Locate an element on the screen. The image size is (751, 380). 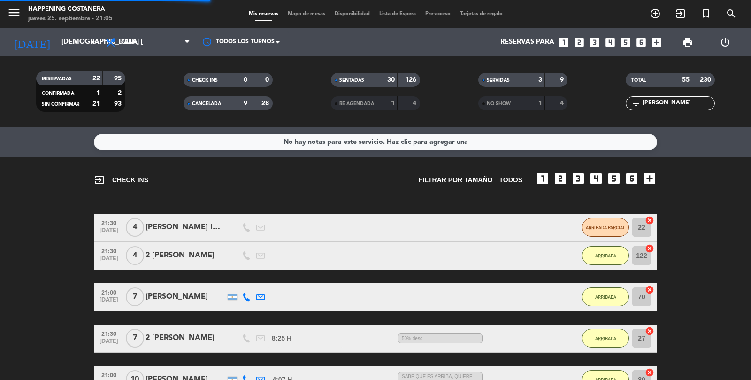
span: SENTADAS is located at coordinates (352, 80).